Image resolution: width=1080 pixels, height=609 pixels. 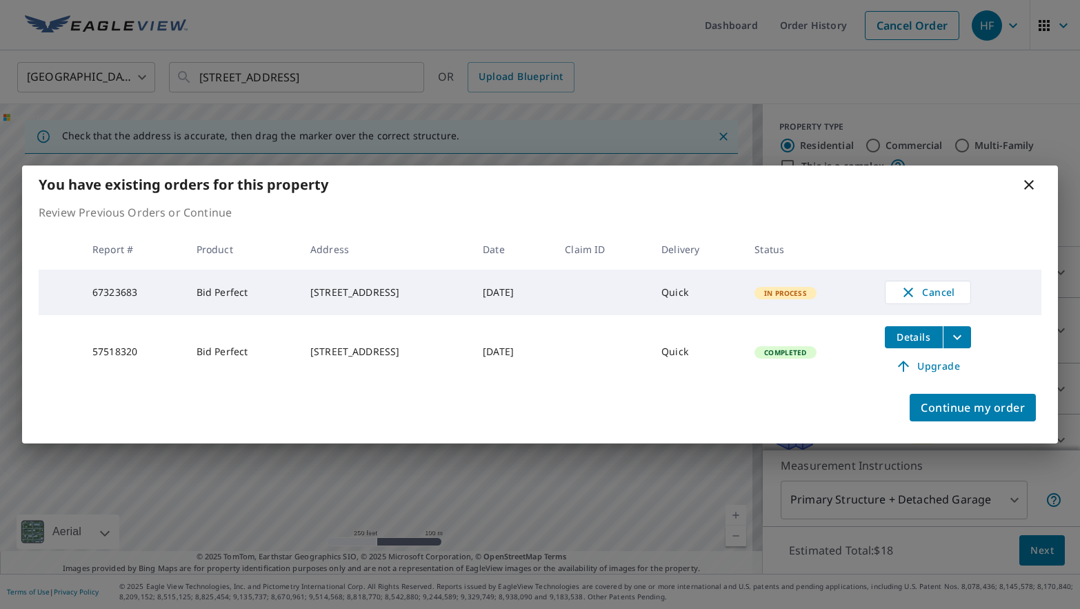 I want to click on b: You have existing orders for this property, so click(x=183, y=184).